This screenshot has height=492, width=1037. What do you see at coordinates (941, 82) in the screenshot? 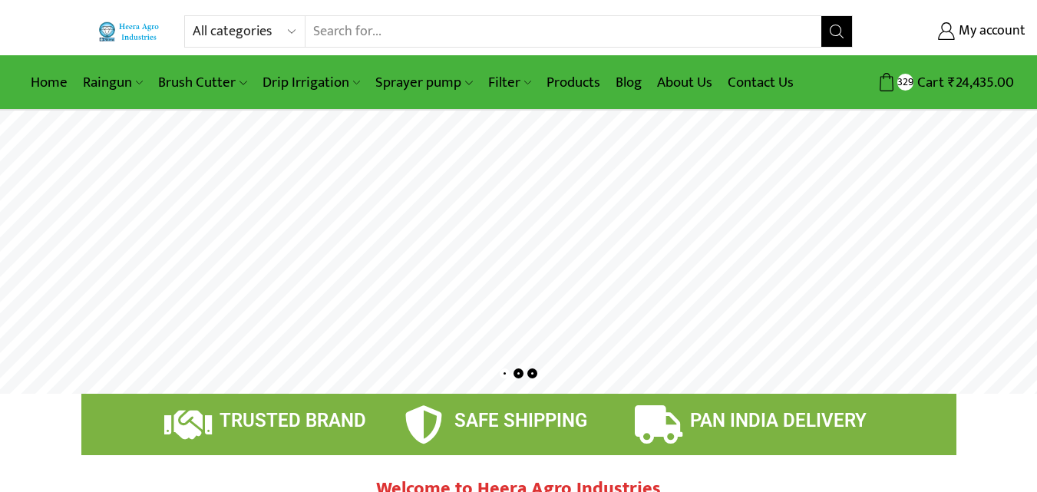
I see `a: 329 Cart ₹24,435.00` at bounding box center [941, 82].